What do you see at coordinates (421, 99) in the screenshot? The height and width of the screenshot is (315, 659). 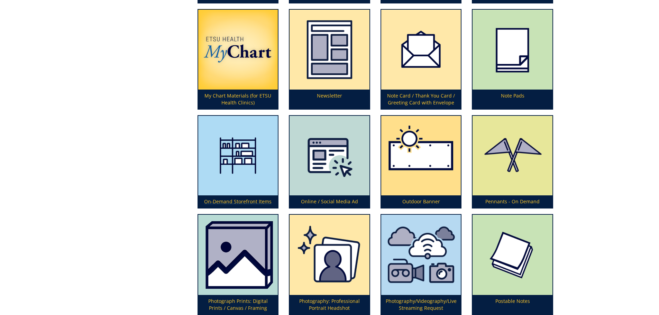 I see `p: Note Card / Thank You Card / Greeting Card with Envelope` at bounding box center [421, 99].